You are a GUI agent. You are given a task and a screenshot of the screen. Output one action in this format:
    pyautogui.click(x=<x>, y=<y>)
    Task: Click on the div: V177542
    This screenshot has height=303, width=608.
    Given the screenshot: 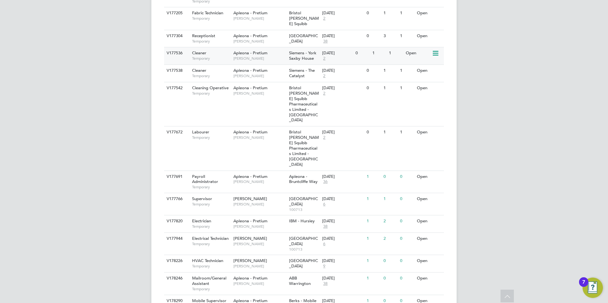 What is the action you would take?
    pyautogui.click(x=176, y=88)
    